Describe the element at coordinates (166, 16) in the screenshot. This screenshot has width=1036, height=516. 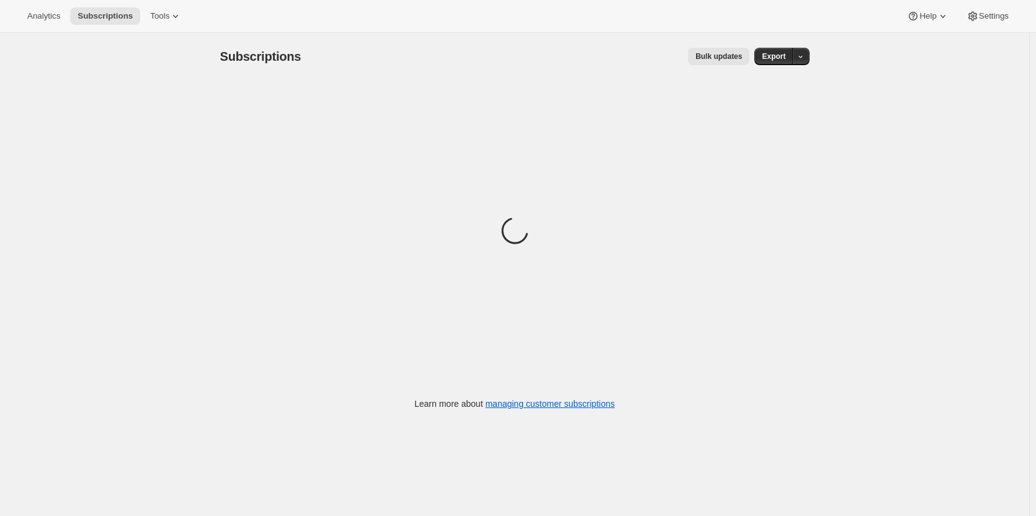
I see `button: Tools` at that location.